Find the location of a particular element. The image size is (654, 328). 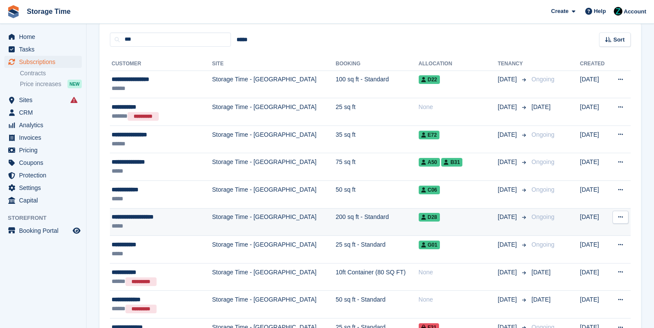

th: Site is located at coordinates (274, 64).